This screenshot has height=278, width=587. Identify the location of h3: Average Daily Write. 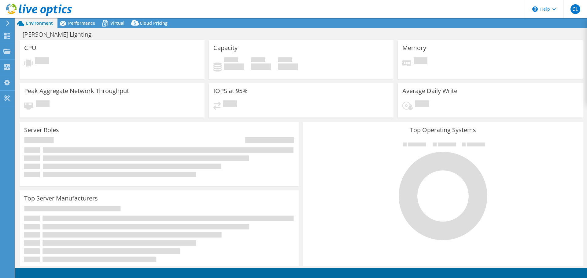
(430, 91).